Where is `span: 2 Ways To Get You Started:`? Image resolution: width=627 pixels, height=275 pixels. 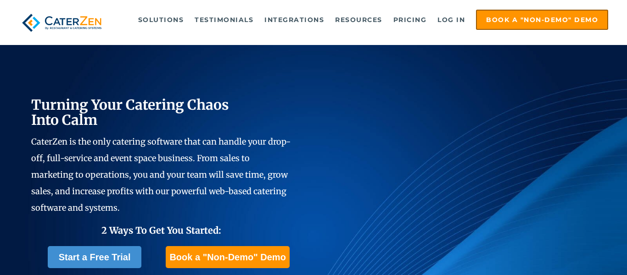 span: 2 Ways To Get You Started: is located at coordinates (161, 230).